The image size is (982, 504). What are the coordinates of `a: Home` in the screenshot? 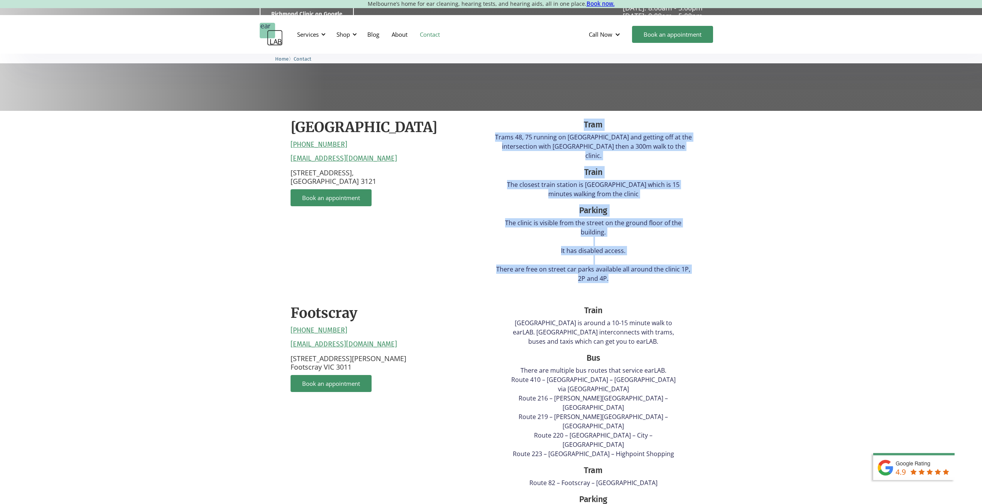 It's located at (282, 58).